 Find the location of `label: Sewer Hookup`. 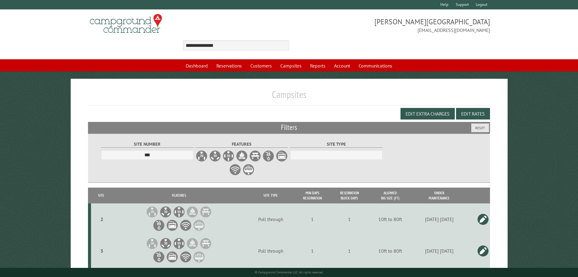

label: Sewer Hookup is located at coordinates (282, 156).